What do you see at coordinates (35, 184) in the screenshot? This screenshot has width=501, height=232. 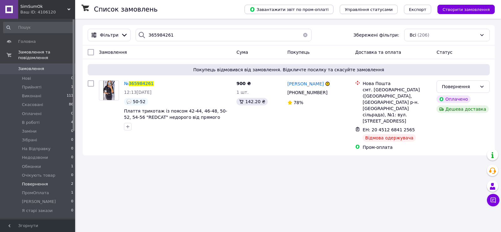 I see `span: Повернення` at bounding box center [35, 184].